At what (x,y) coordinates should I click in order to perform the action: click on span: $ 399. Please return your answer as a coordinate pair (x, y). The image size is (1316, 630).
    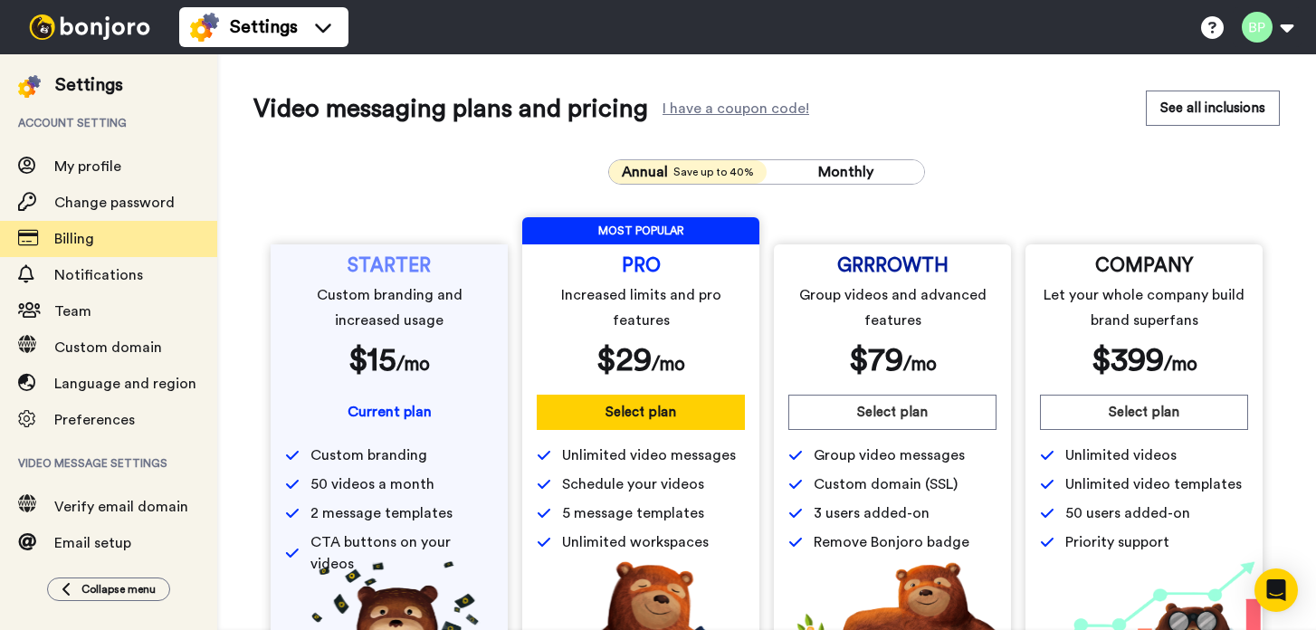
    Looking at the image, I should click on (1128, 360).